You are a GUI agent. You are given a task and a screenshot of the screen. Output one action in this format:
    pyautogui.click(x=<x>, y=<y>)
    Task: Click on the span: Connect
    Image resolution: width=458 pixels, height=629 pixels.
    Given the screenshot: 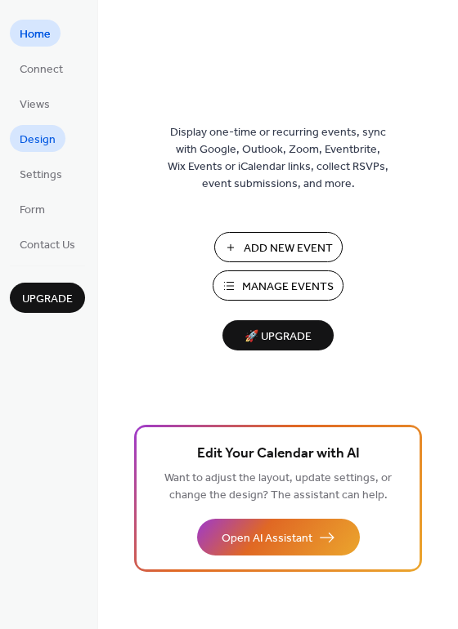 What is the action you would take?
    pyautogui.click(x=41, y=69)
    